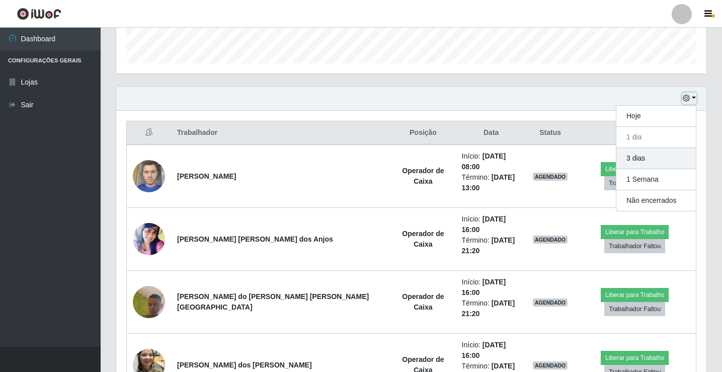  Describe the element at coordinates (656, 137) in the screenshot. I see `button: 1 dia` at that location.